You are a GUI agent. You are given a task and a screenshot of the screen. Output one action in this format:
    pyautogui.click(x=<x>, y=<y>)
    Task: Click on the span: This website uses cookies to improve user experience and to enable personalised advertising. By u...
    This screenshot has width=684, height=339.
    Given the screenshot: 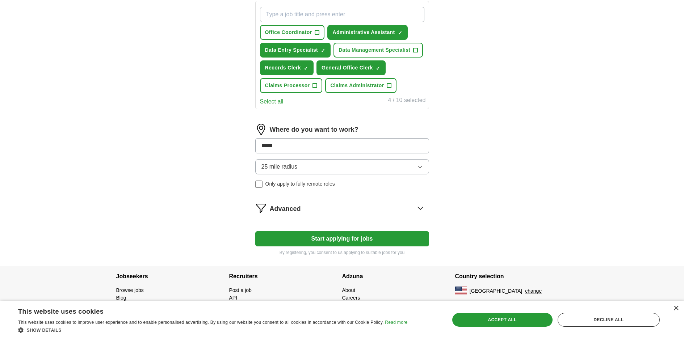 What is the action you would take?
    pyautogui.click(x=201, y=323)
    